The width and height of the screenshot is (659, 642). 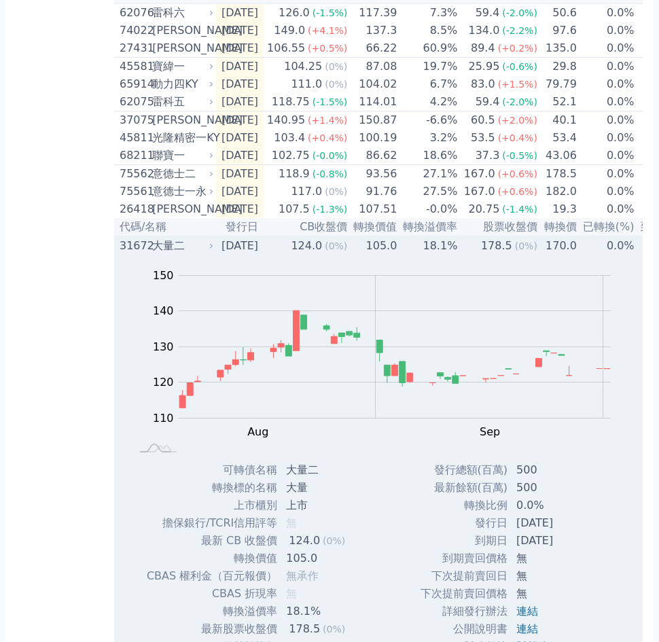 I want to click on td: 53.4, so click(x=558, y=138).